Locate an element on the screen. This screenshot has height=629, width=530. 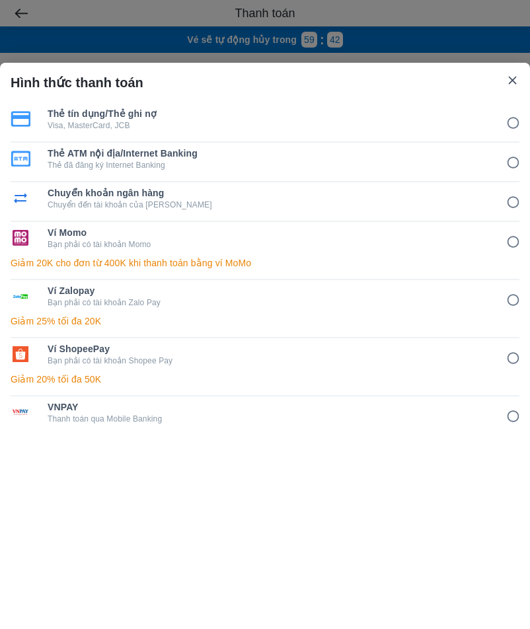
p: Bạn phải có tài khoản Momo is located at coordinates (268, 244).